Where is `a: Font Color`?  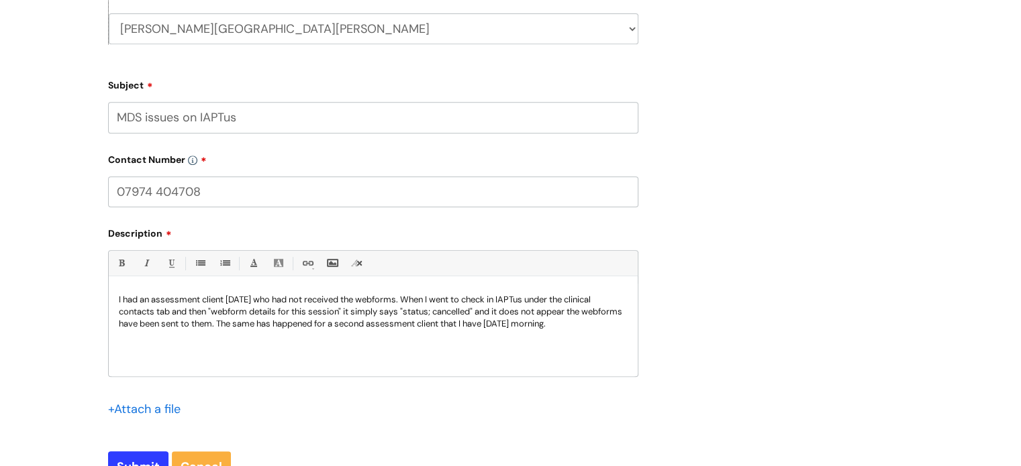 a: Font Color is located at coordinates (253, 263).